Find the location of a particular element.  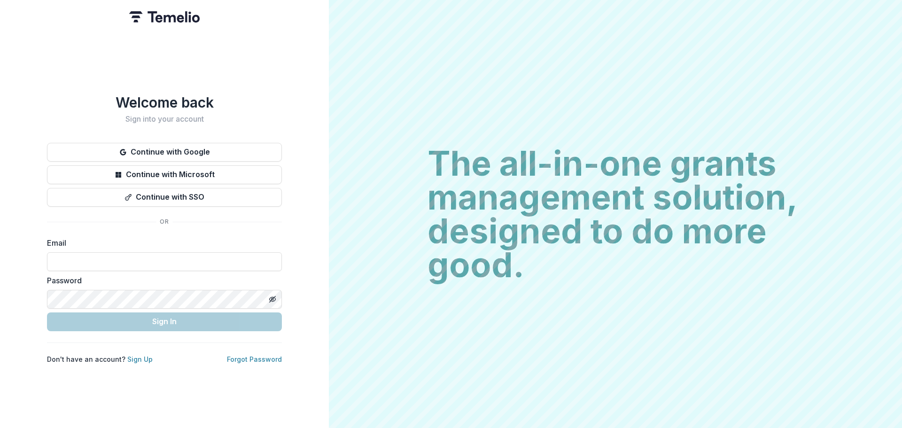

p: Don't have an account? is located at coordinates (100, 359).